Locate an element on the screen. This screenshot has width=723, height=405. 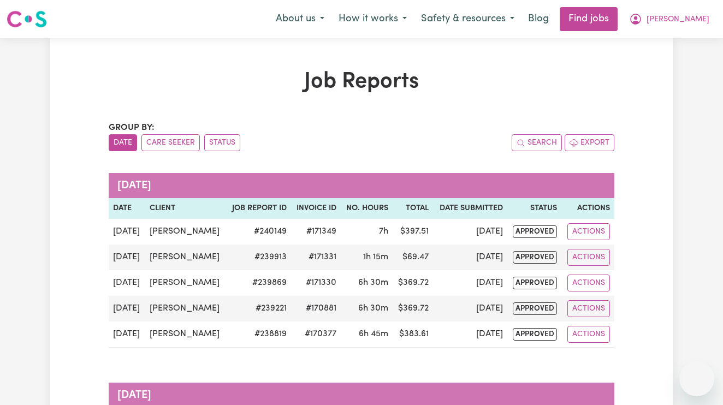
a: Blog is located at coordinates (538, 19).